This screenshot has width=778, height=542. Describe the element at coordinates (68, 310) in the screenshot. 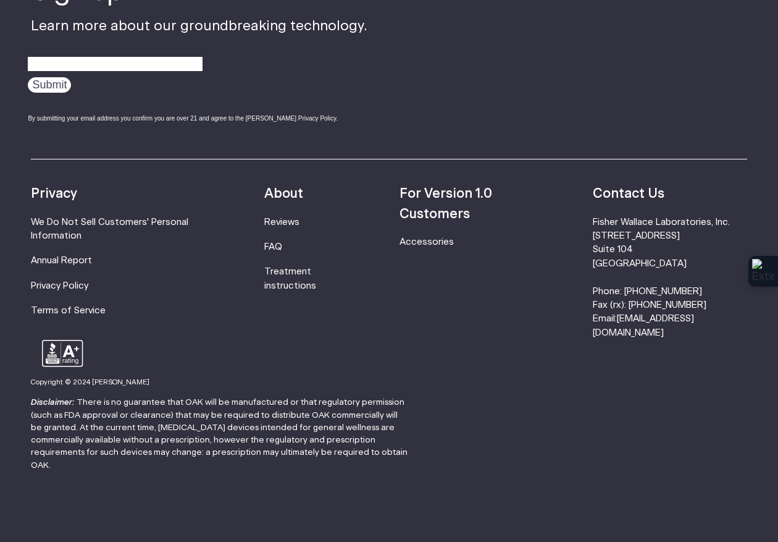

I see `a: Terms of Service` at that location.